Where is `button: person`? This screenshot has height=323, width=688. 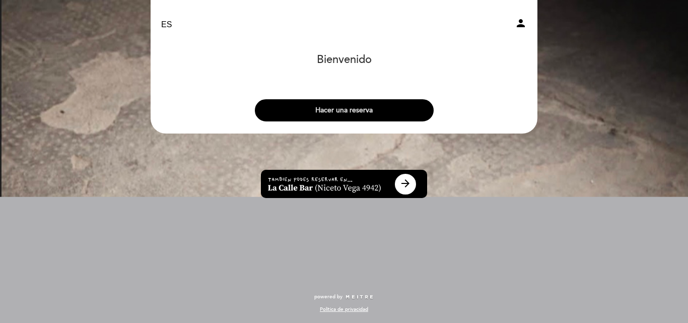 button: person is located at coordinates (521, 25).